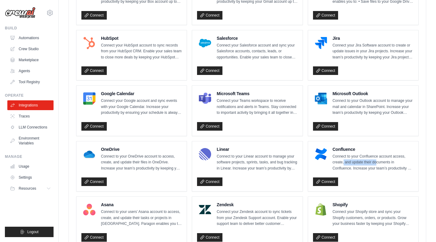 The height and width of the screenshot is (242, 436). Describe the element at coordinates (30, 127) in the screenshot. I see `a: LLM Connections` at that location.